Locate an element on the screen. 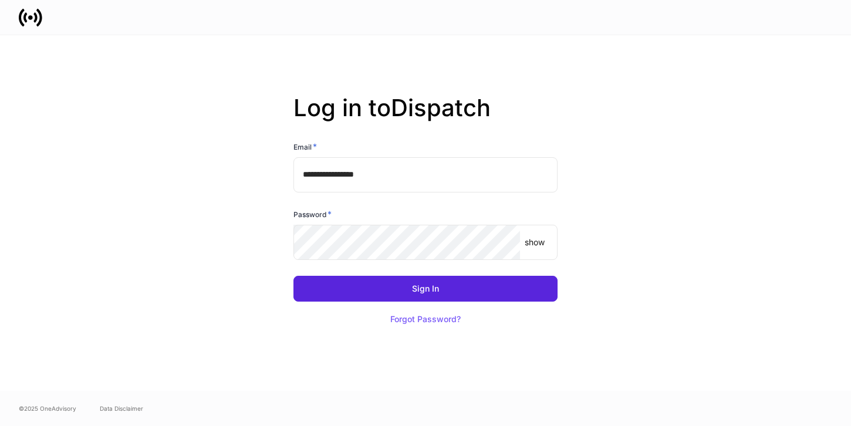  a: Data Disclaimer is located at coordinates (122, 409).